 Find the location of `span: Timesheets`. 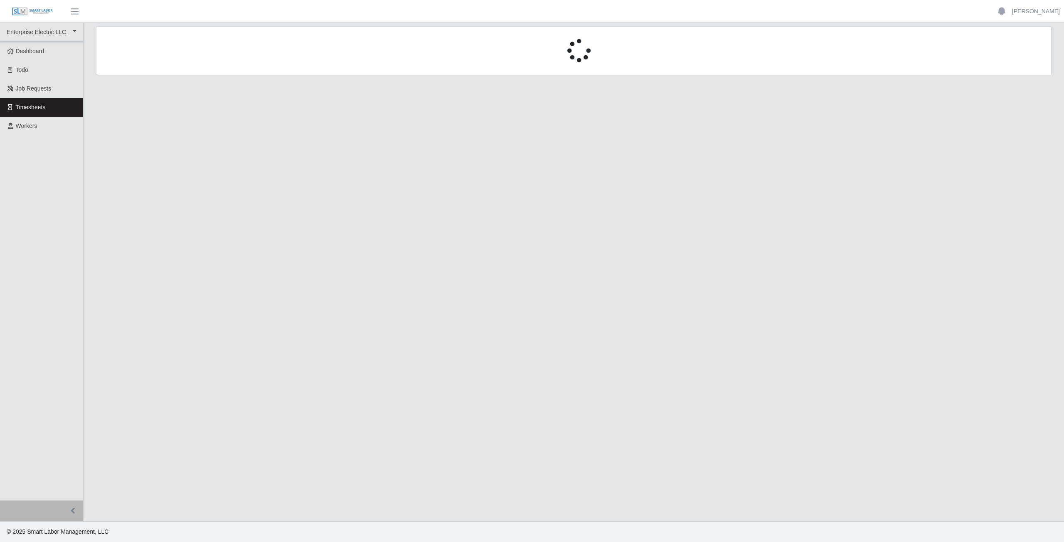

span: Timesheets is located at coordinates (31, 107).